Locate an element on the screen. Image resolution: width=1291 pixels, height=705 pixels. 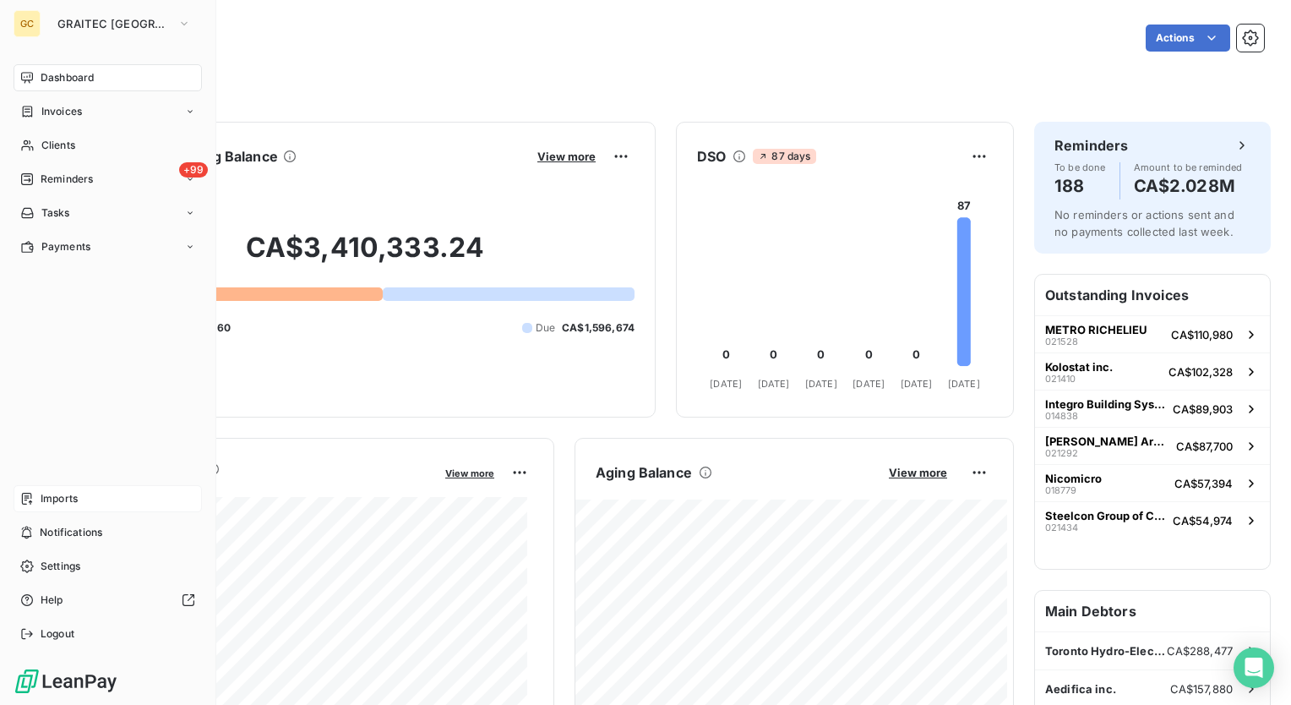
span: Settings is located at coordinates (60, 566).